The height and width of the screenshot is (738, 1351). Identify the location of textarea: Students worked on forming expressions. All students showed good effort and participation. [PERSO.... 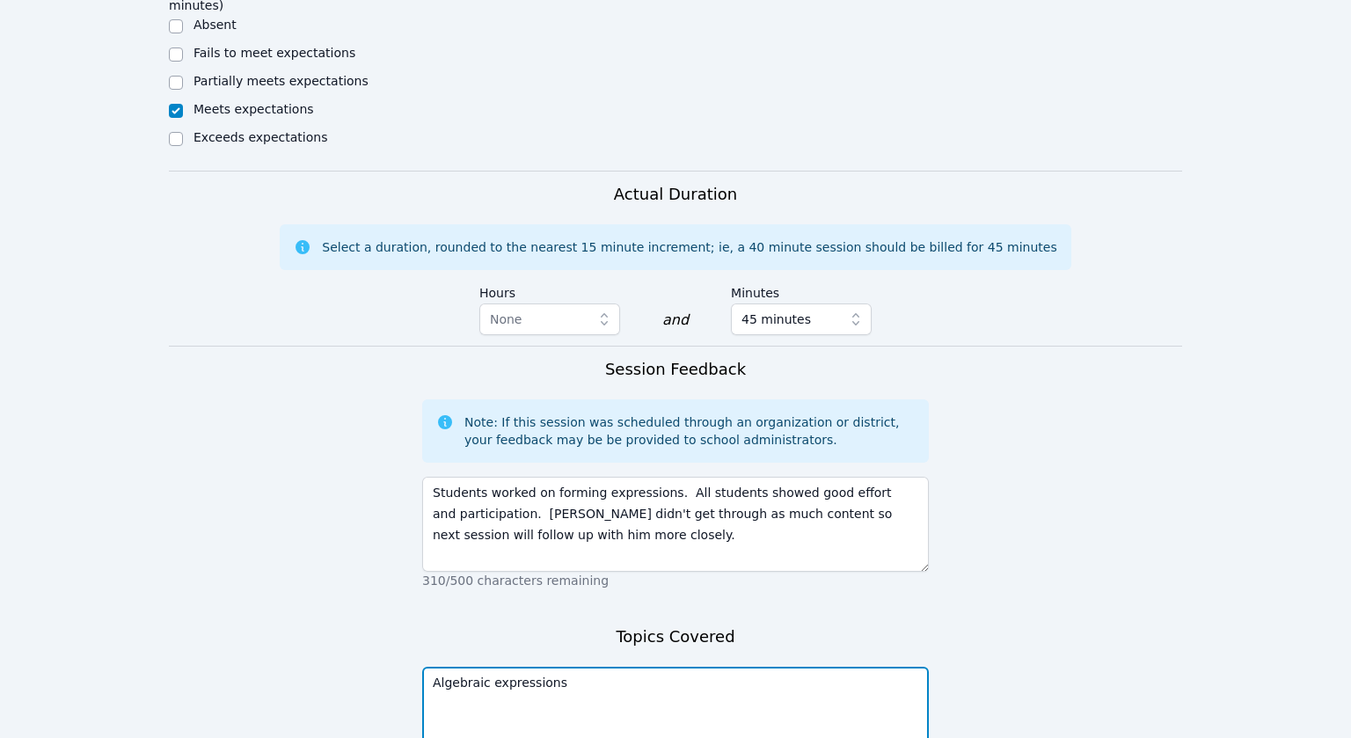
(675, 524).